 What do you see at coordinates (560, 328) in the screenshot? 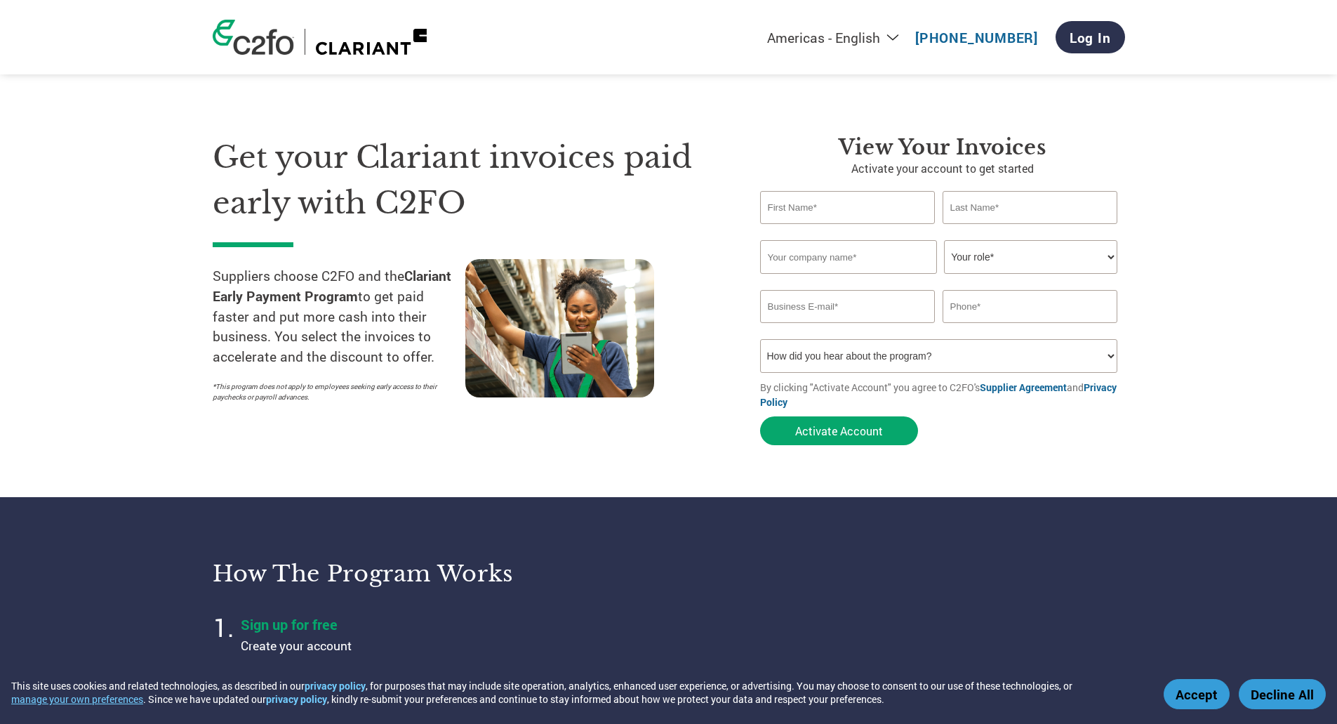
I see `img: supply chain worker` at bounding box center [560, 328].